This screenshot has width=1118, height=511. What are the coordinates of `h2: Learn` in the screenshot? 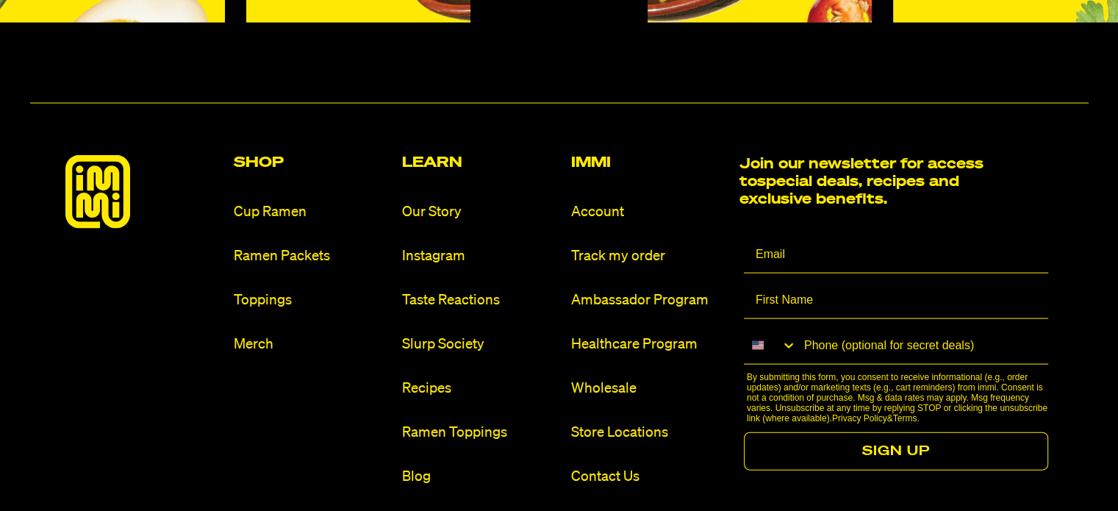 It's located at (480, 162).